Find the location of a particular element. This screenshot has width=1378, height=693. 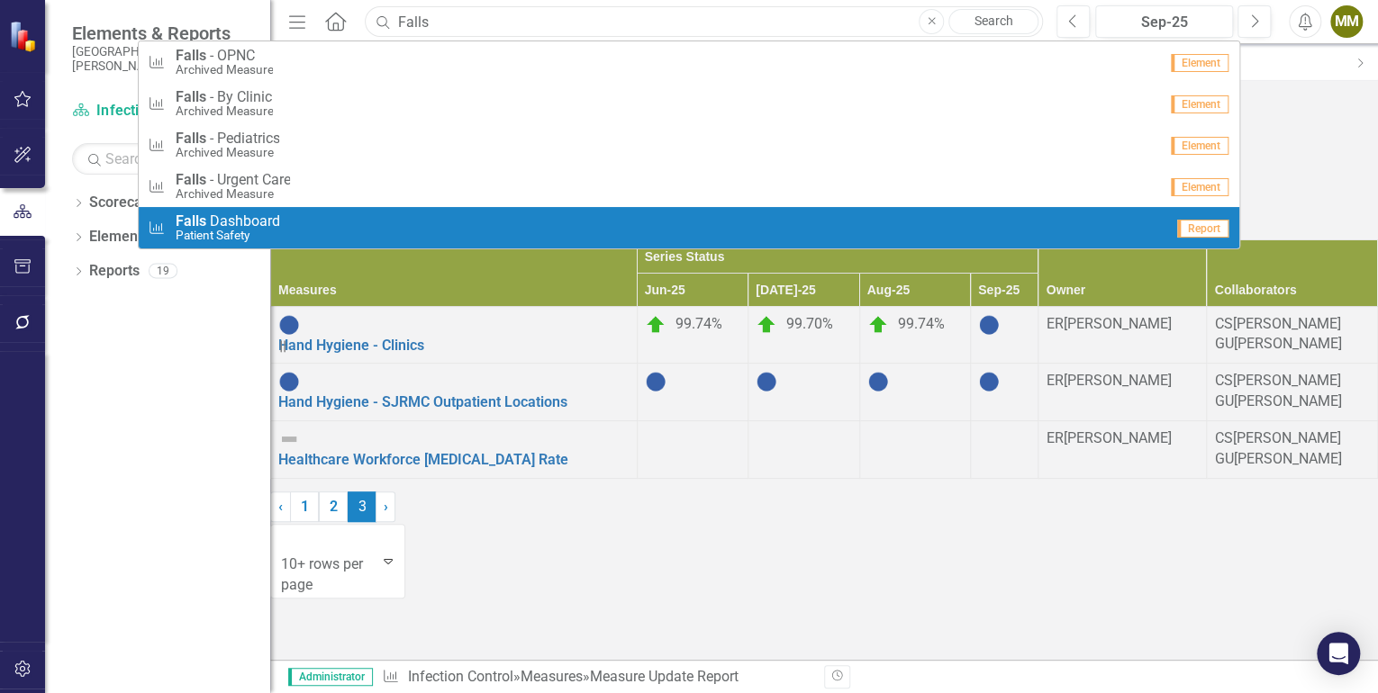

span: Report is located at coordinates (1202, 229).